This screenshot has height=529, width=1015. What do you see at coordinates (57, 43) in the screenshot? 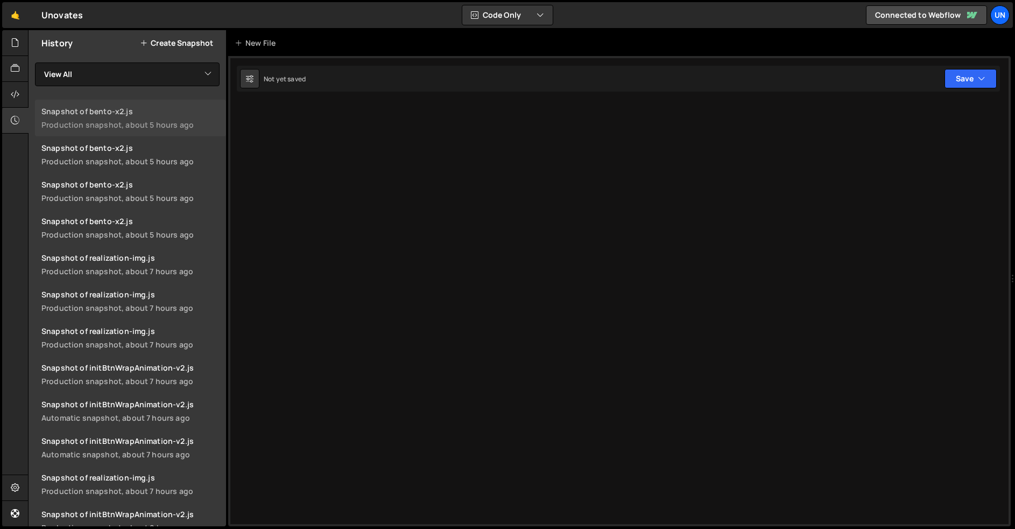
I see `h2: History` at bounding box center [57, 43].